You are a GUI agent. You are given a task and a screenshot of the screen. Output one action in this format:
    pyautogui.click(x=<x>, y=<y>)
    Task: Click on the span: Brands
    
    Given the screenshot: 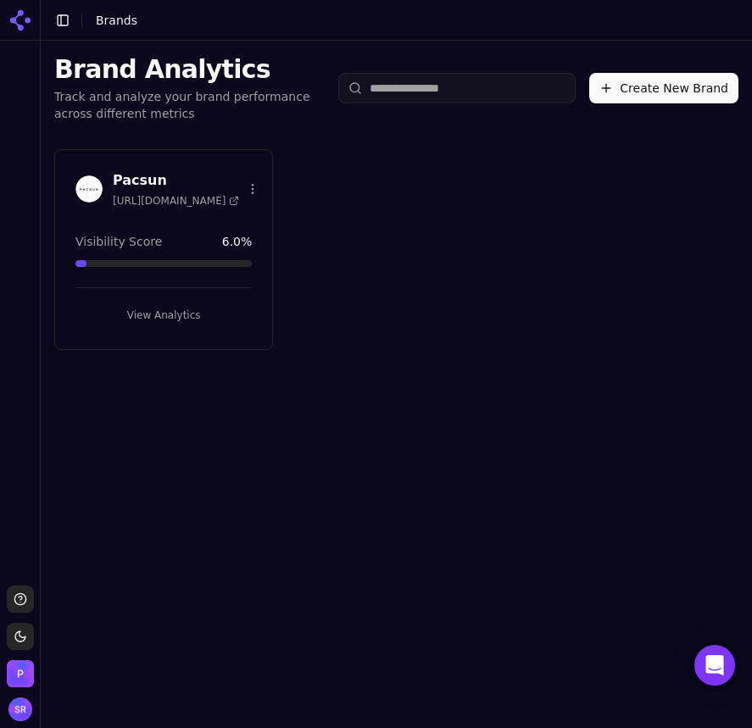 What is the action you would take?
    pyautogui.click(x=116, y=20)
    